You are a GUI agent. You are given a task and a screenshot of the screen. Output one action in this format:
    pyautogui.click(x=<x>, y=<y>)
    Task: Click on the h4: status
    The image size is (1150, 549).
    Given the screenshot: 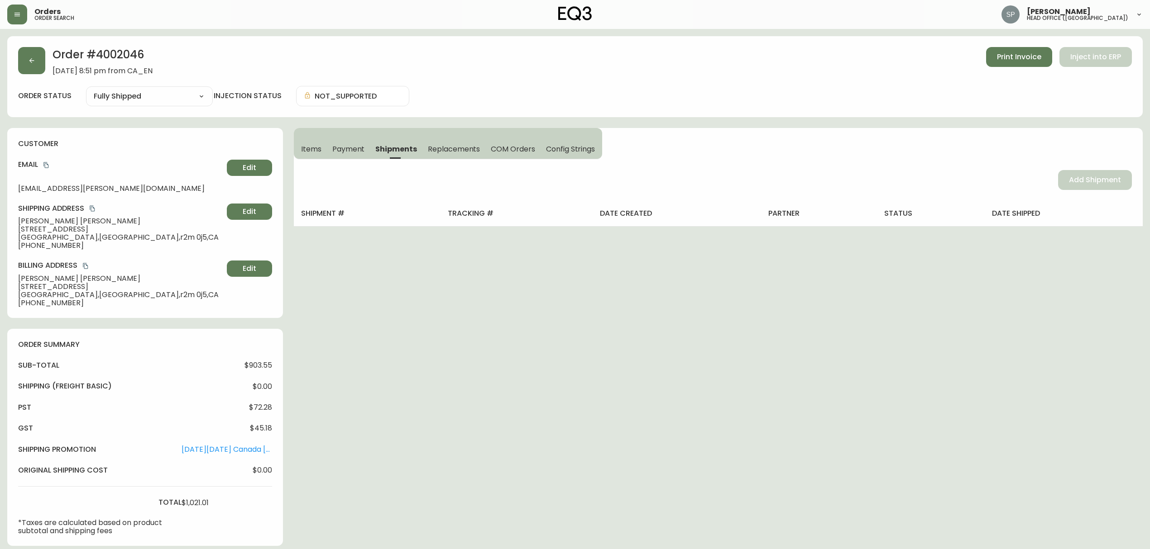 What is the action you would take?
    pyautogui.click(x=931, y=214)
    